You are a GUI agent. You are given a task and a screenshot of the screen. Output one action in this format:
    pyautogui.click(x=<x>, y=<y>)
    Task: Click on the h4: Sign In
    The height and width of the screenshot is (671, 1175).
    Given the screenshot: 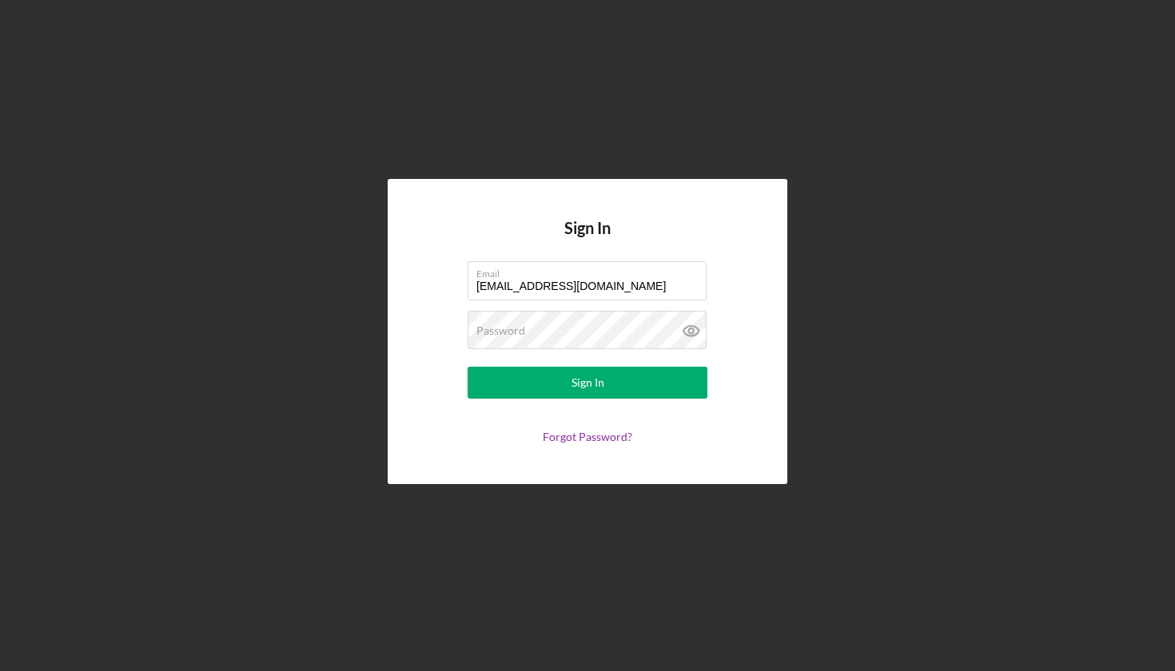 What is the action you would take?
    pyautogui.click(x=587, y=240)
    